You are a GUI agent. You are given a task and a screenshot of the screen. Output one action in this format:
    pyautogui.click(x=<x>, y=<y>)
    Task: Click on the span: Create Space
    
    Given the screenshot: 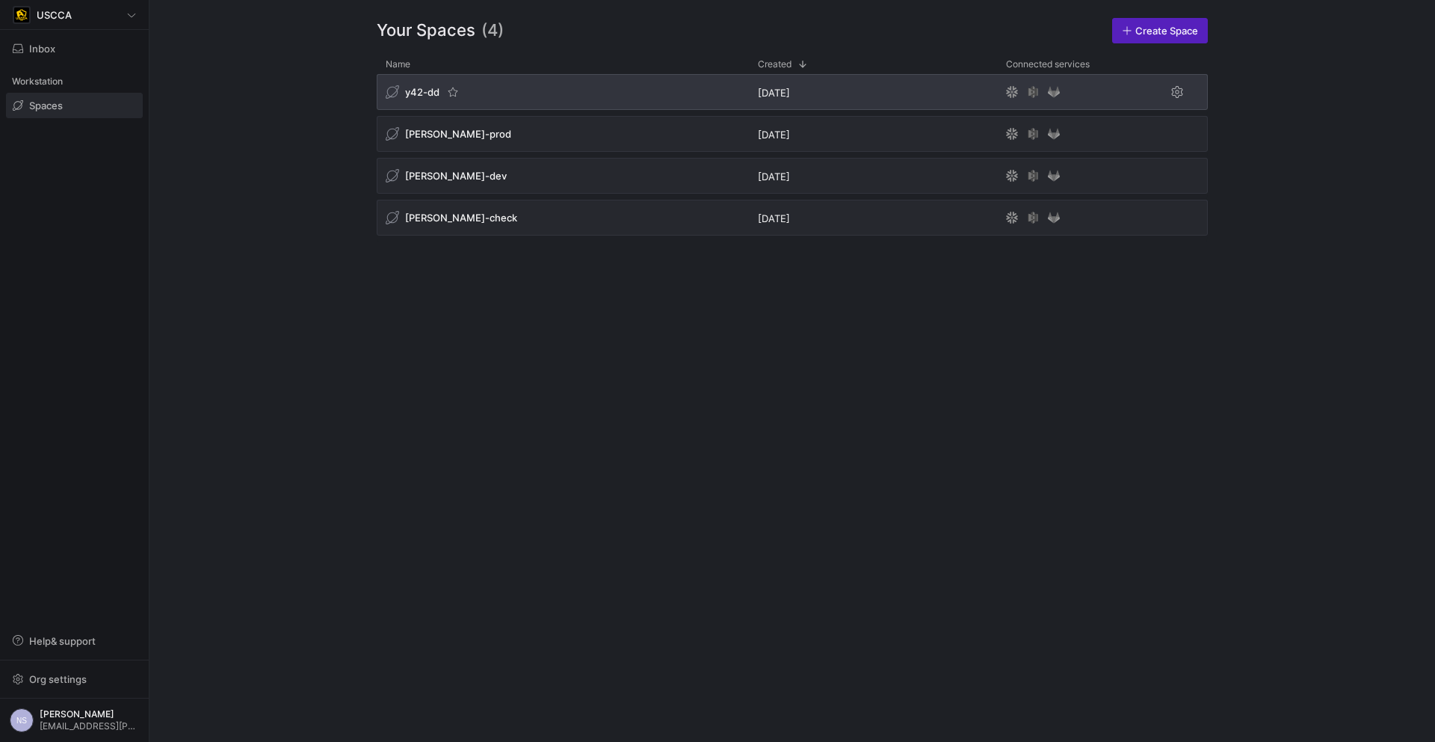 What is the action you would take?
    pyautogui.click(x=1167, y=31)
    